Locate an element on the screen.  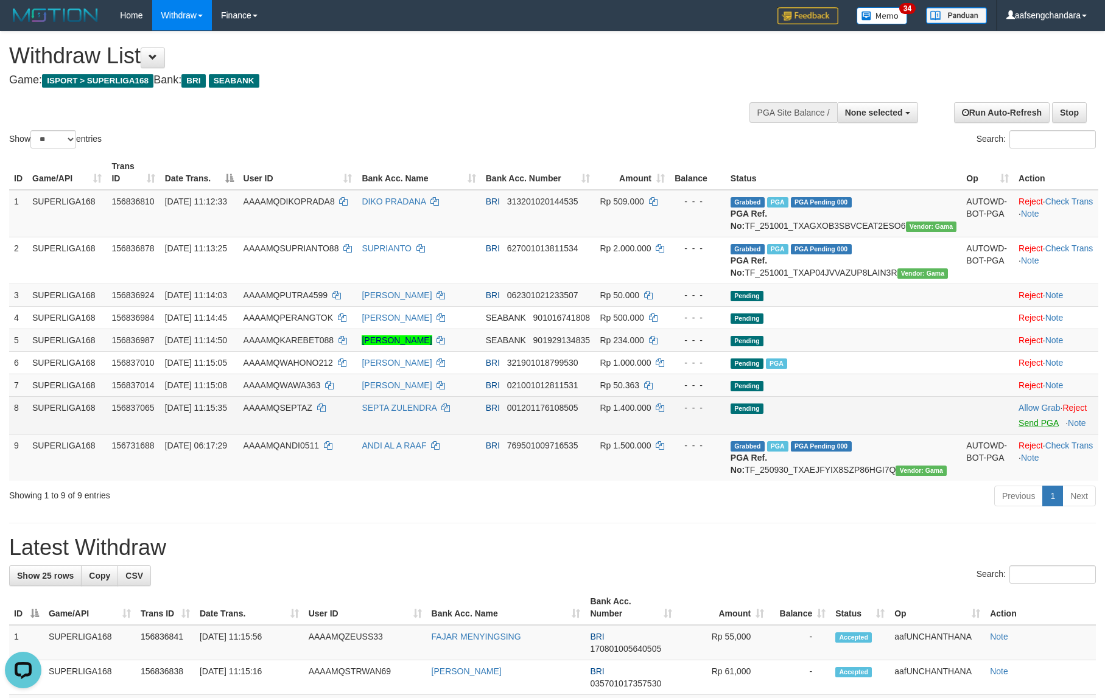
td: AAAAMQSTRWAN69 is located at coordinates (365, 678).